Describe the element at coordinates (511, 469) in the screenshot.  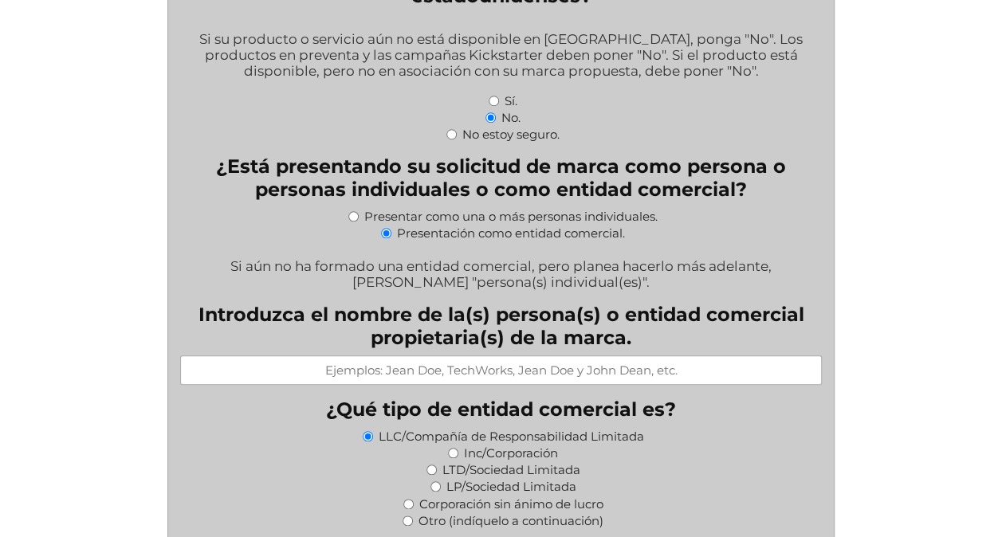
I see `label: LTD/Sociedad Limitada` at that location.